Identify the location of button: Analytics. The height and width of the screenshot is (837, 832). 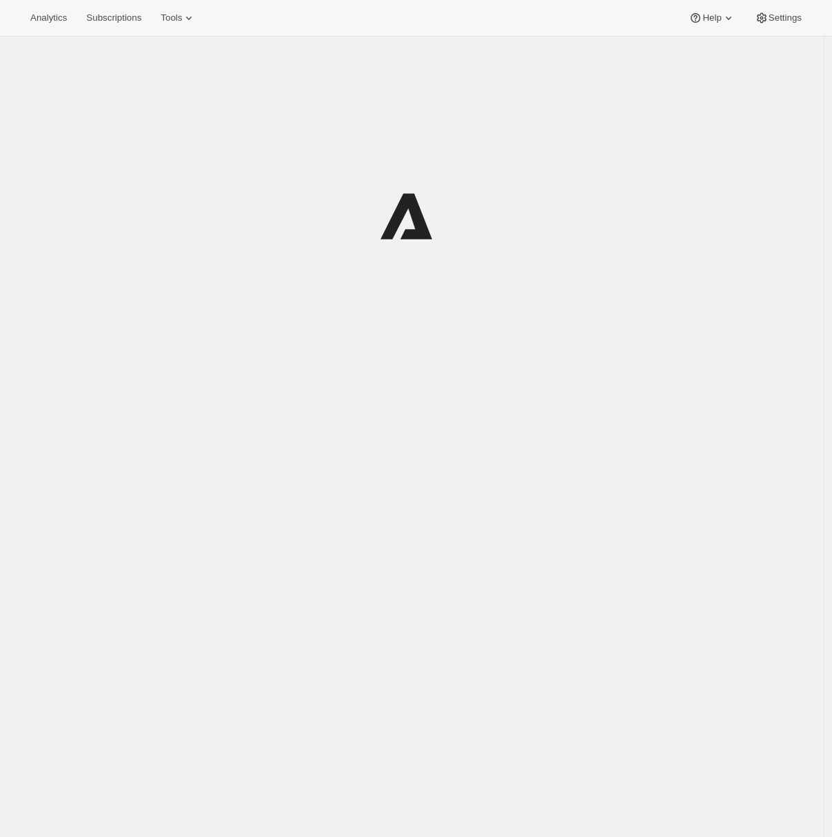
(48, 18).